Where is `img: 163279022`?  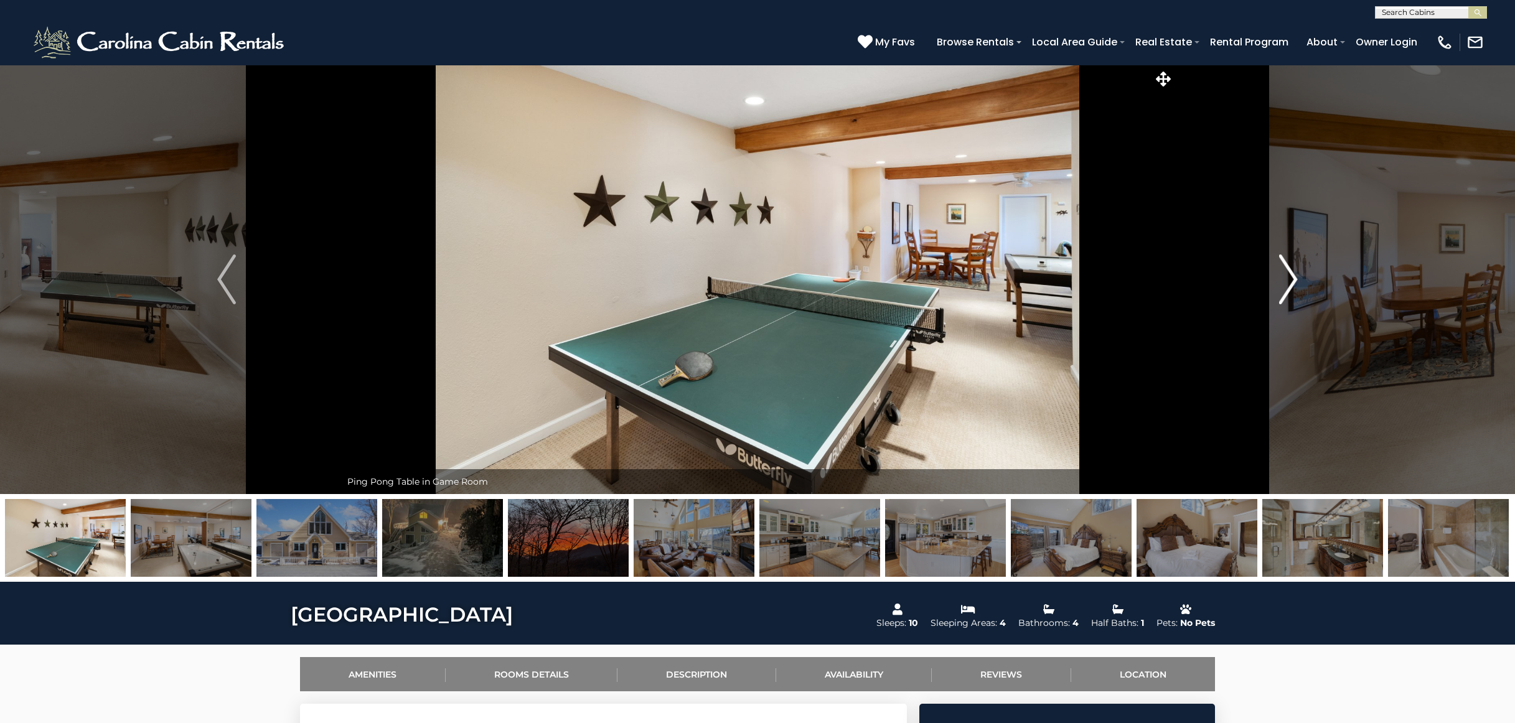 img: 163279022 is located at coordinates (65, 538).